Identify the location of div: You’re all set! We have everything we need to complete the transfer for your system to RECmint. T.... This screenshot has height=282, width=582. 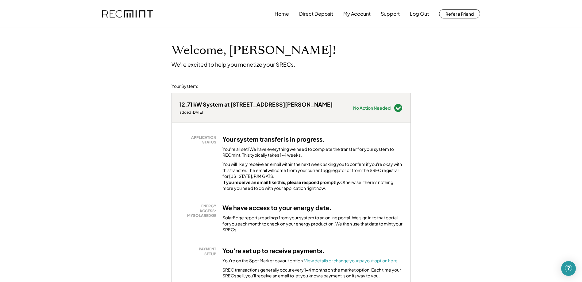
(313, 152).